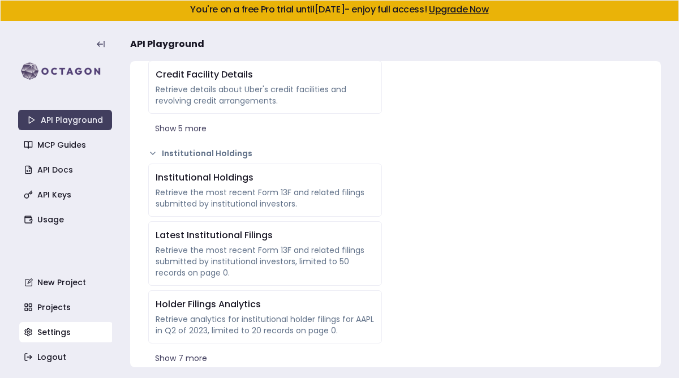 The height and width of the screenshot is (378, 679). I want to click on div: Retrieve the most recent Form 13F and related filings submitted by institutional investors, limit..., so click(265, 262).